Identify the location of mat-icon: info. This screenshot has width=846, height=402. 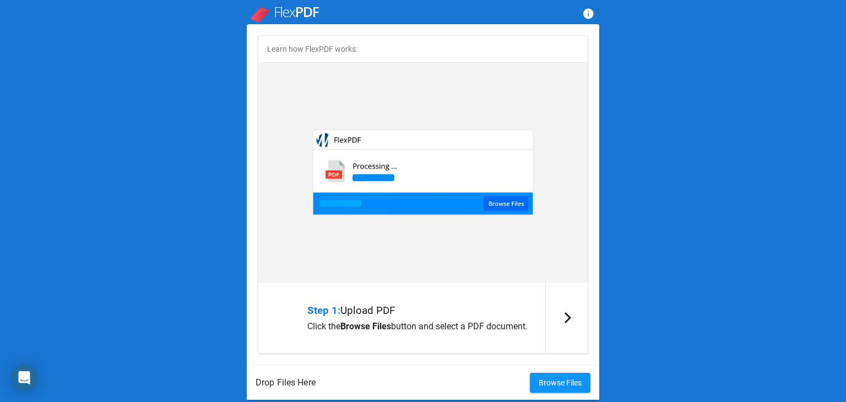
(588, 14).